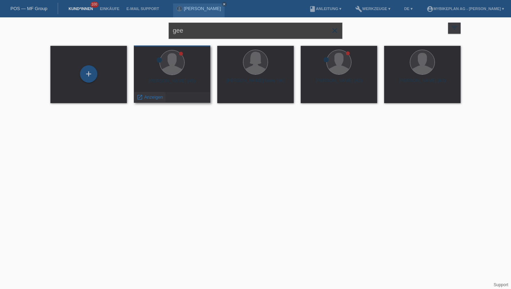 This screenshot has width=511, height=289. What do you see at coordinates (256, 31) in the screenshot?
I see `input: Suche...` at bounding box center [256, 31].